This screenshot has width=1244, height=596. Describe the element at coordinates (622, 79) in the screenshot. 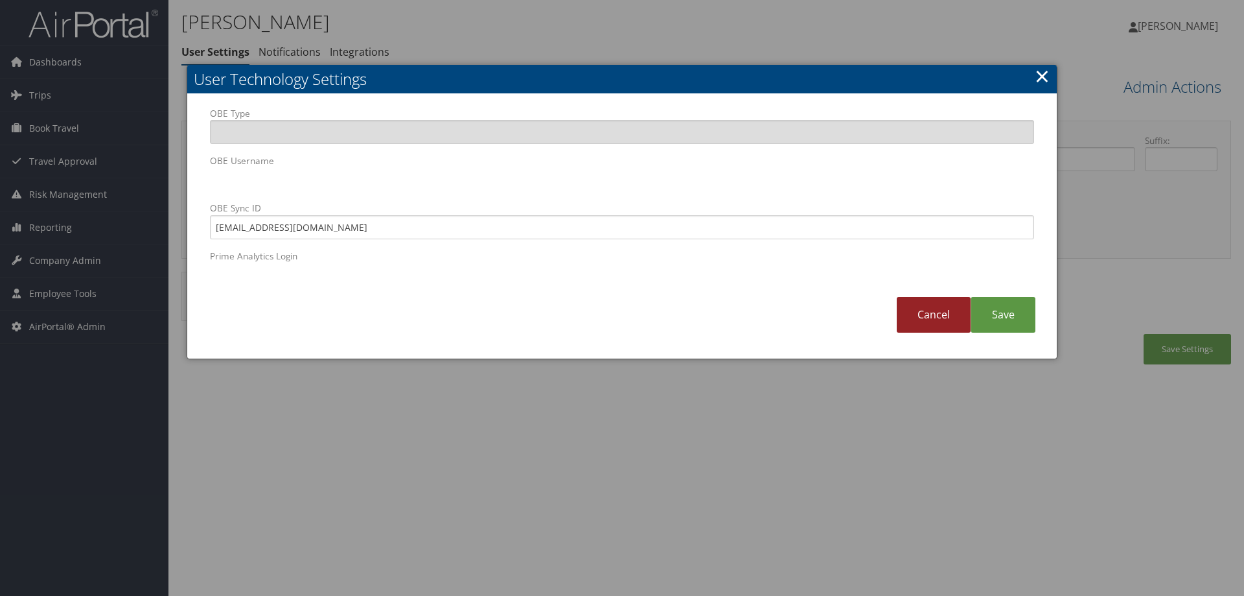

I see `h2: User Technology Settings` at that location.